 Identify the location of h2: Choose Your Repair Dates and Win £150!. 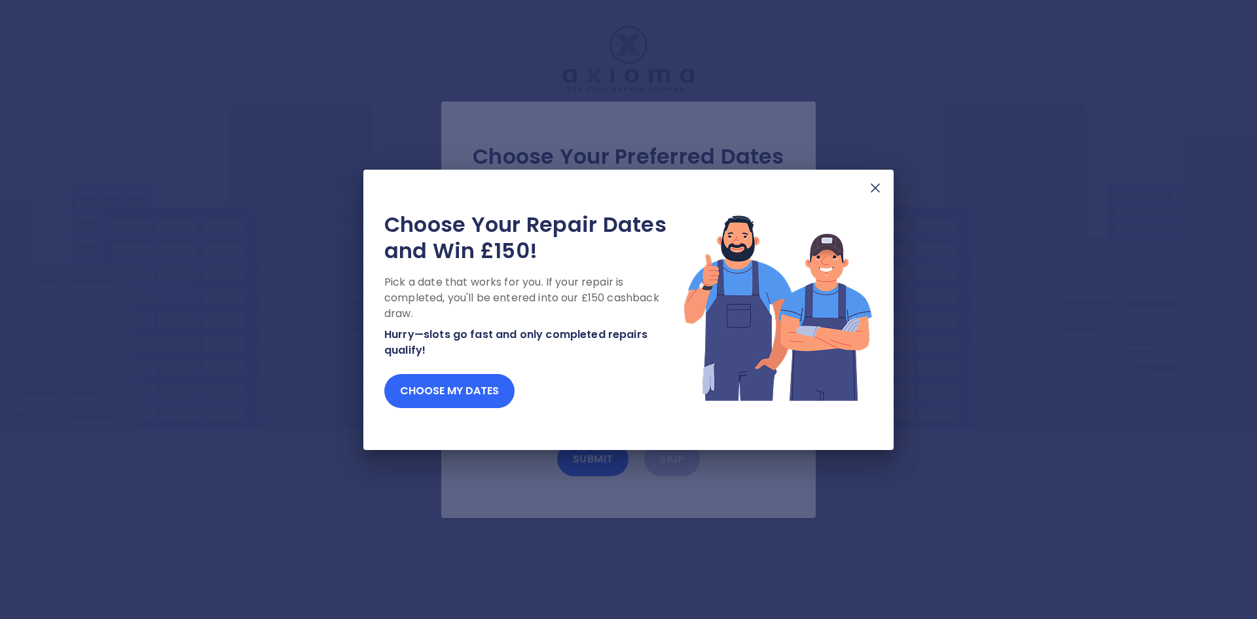
(534, 238).